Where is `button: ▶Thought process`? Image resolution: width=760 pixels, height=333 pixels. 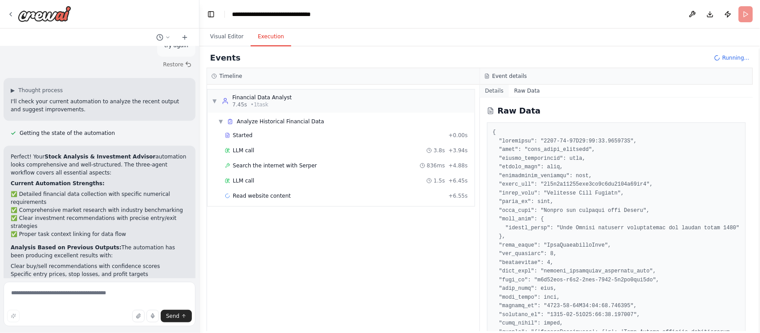 button: ▶Thought process is located at coordinates (37, 90).